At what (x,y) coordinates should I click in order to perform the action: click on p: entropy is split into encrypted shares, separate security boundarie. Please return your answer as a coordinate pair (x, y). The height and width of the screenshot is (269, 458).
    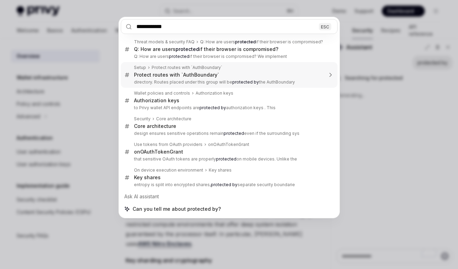
    Looking at the image, I should click on (229, 185).